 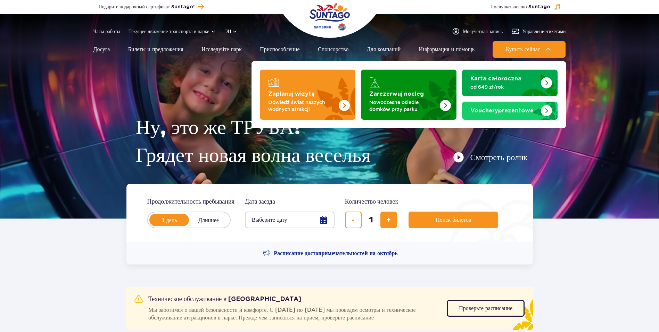 What do you see at coordinates (544, 31) in the screenshot?
I see `span: Управление тикетами` at bounding box center [544, 31].